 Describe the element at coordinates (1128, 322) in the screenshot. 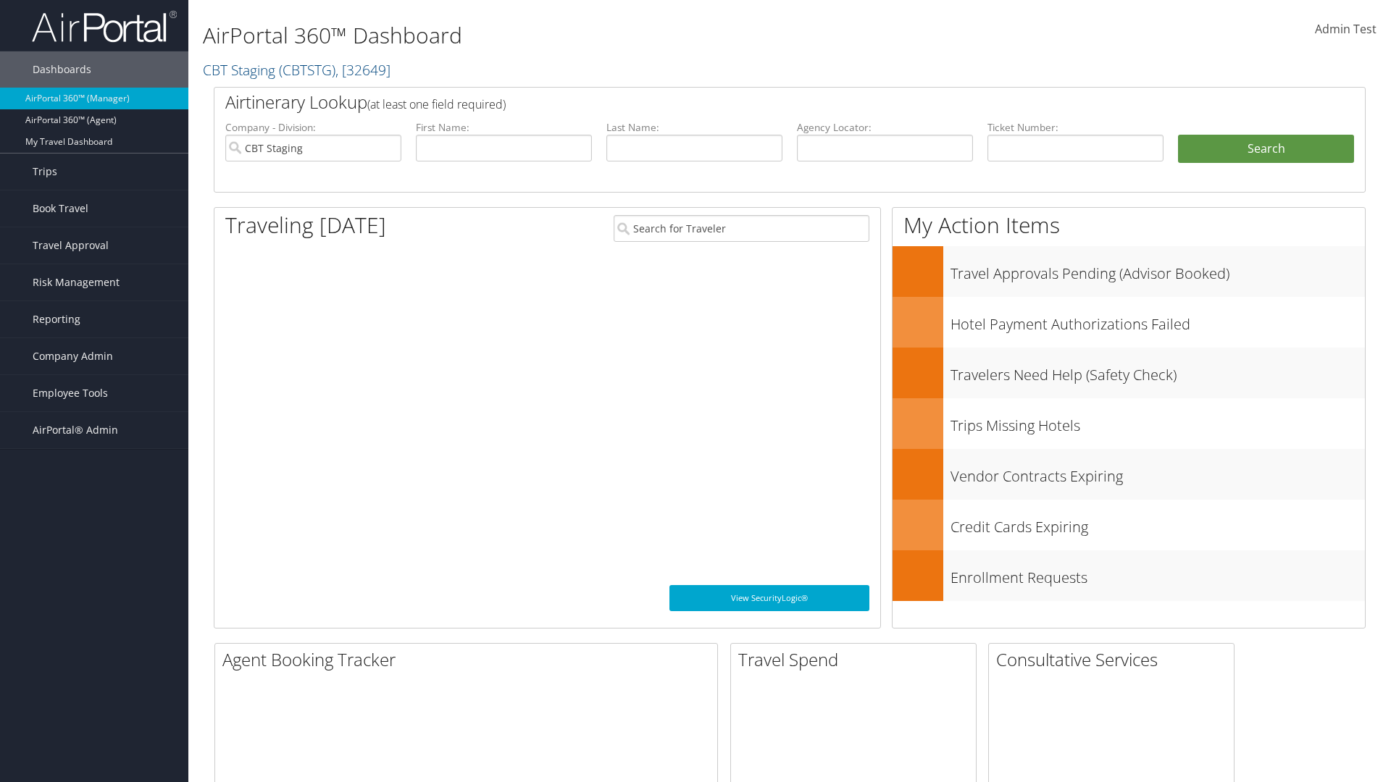

I see `a: Hotel Payment Authorizations Failed` at that location.